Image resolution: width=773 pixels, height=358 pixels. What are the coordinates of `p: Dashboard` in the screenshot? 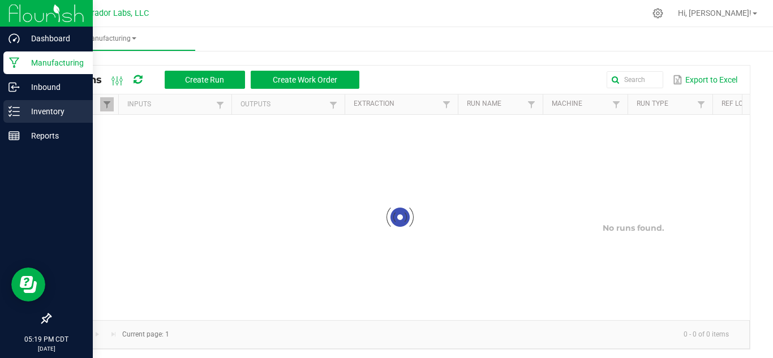 It's located at (54, 38).